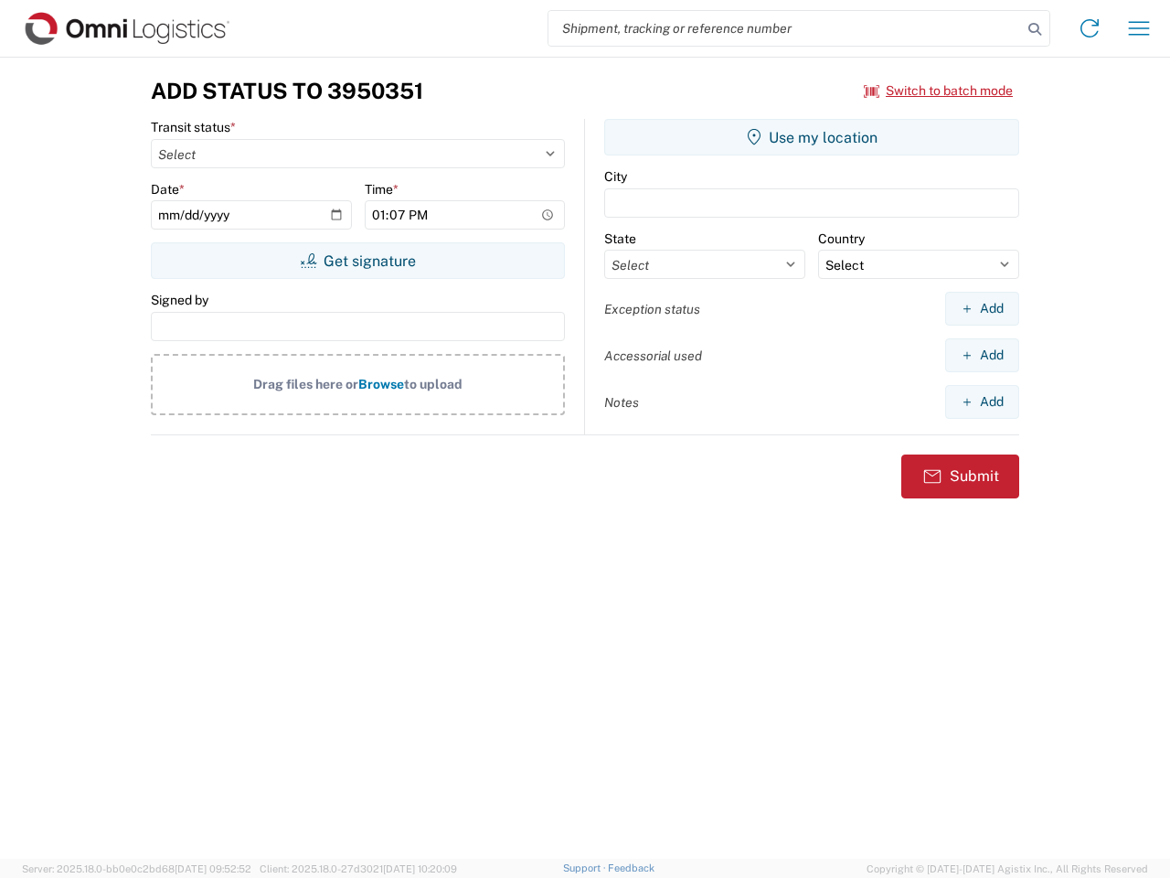  What do you see at coordinates (305, 384) in the screenshot?
I see `span: Drag files here or` at bounding box center [305, 384].